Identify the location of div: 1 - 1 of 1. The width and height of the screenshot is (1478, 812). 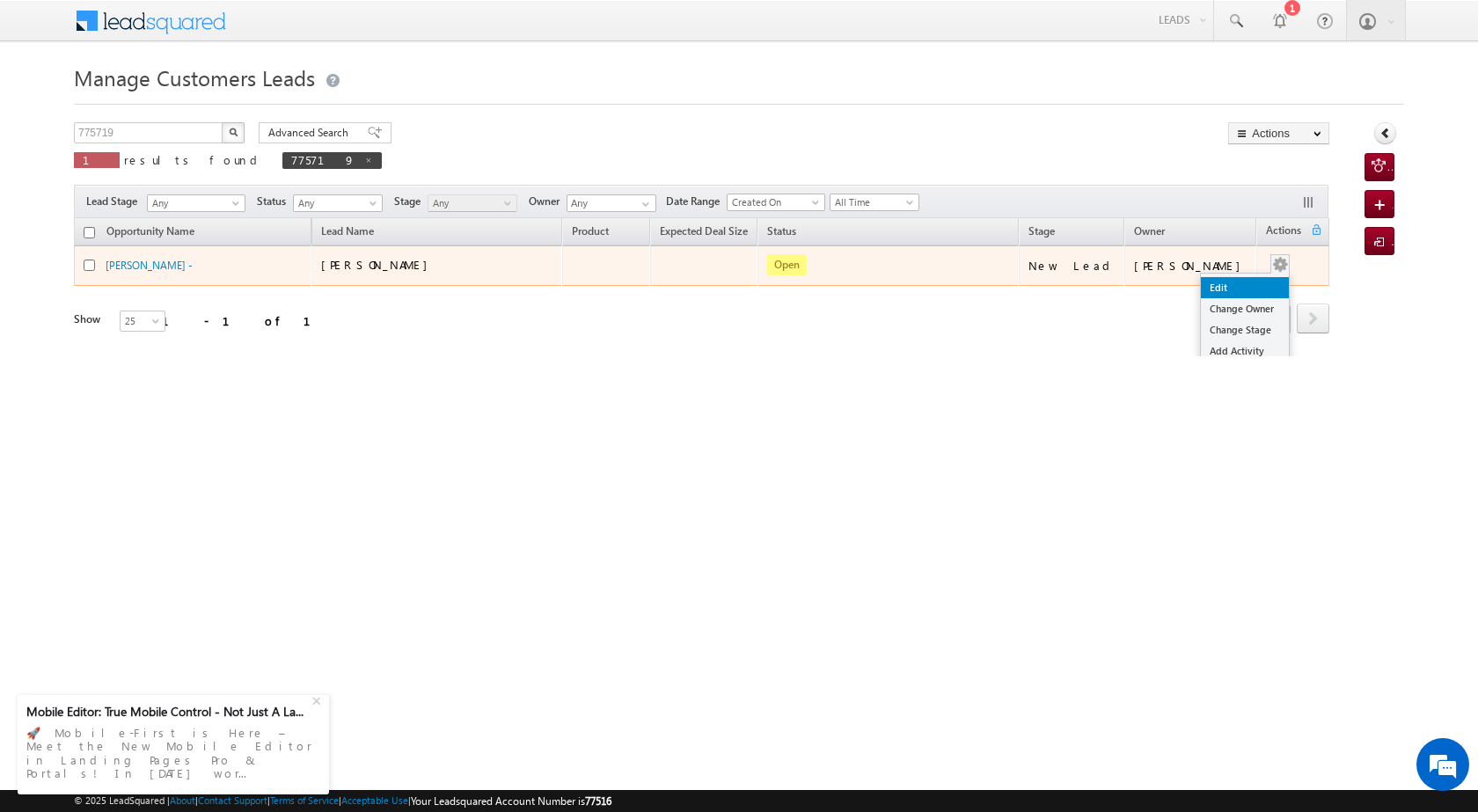
(246, 320).